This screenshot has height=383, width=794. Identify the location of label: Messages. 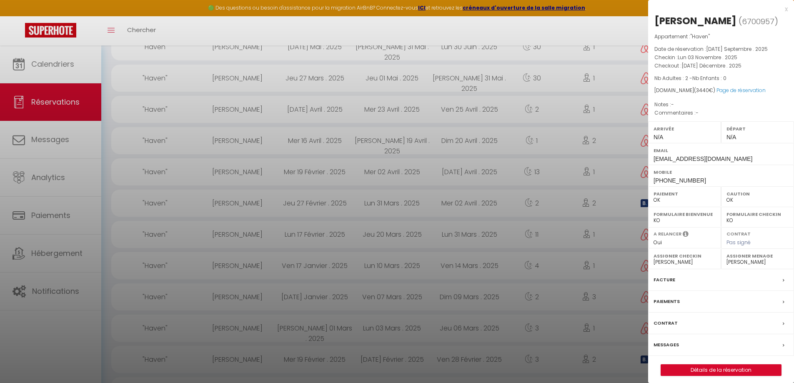
(666, 345).